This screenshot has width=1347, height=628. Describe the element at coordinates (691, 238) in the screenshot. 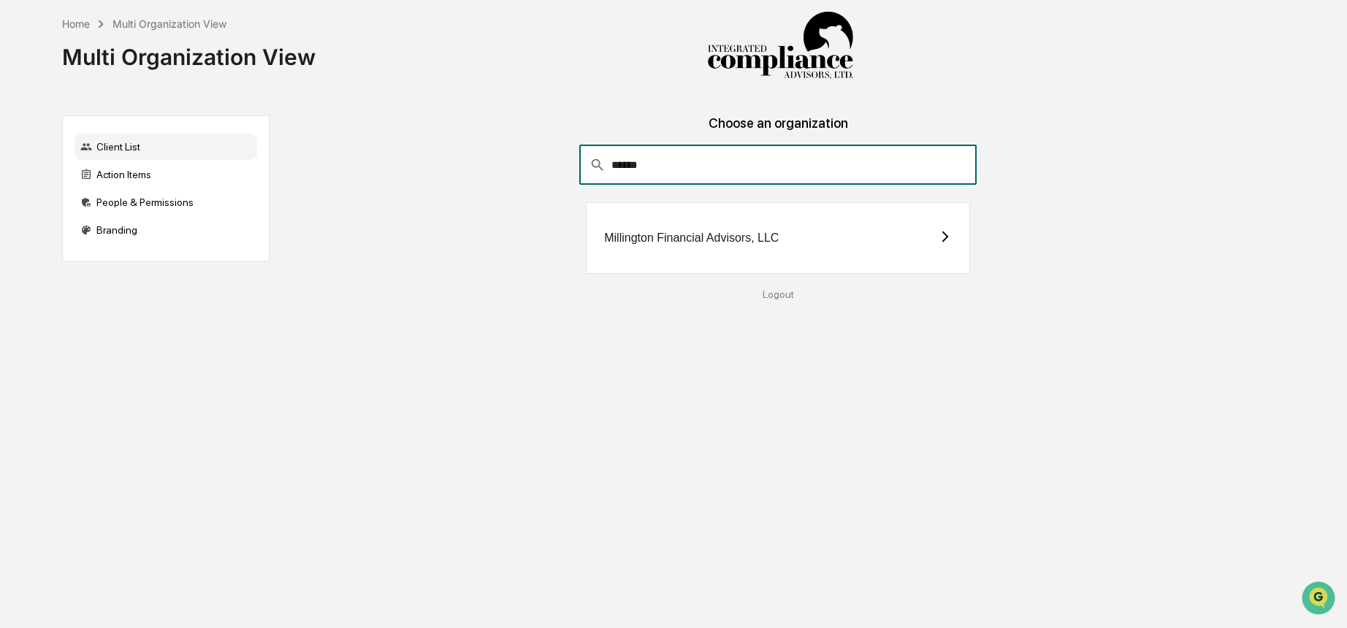

I see `div: Millington Financial Advisors, LLC` at that location.